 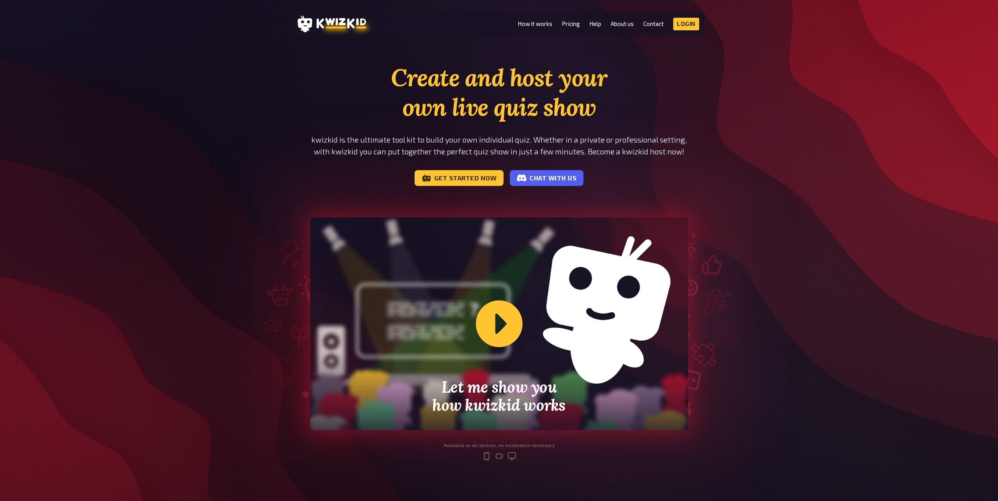 What do you see at coordinates (512, 456) in the screenshot?
I see `svg: desktop` at bounding box center [512, 456].